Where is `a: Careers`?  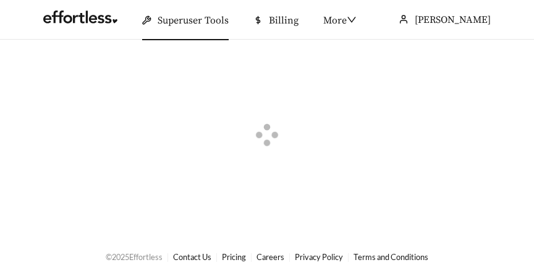
a: Careers is located at coordinates (270, 257).